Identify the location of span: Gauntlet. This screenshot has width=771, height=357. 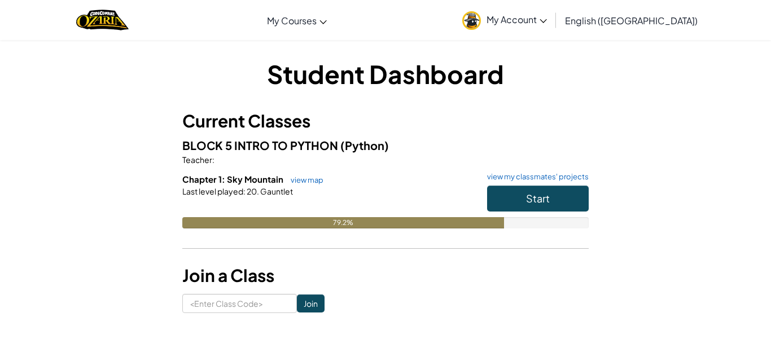
(276, 191).